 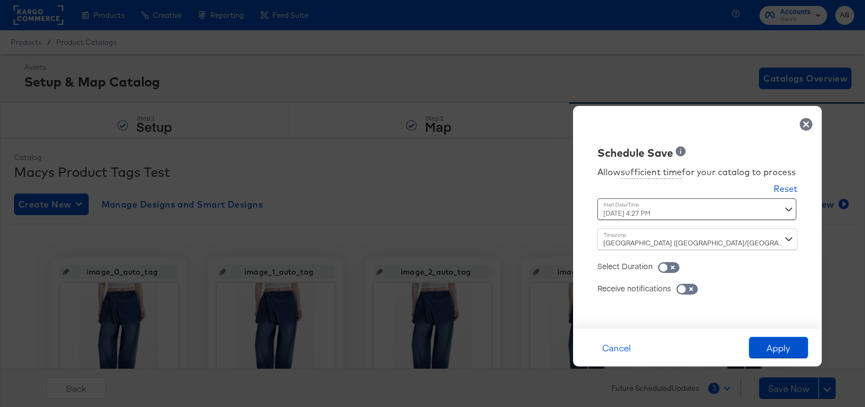 What do you see at coordinates (698, 172) in the screenshot?
I see `div: Allow for your catalog to process` at bounding box center [698, 172].